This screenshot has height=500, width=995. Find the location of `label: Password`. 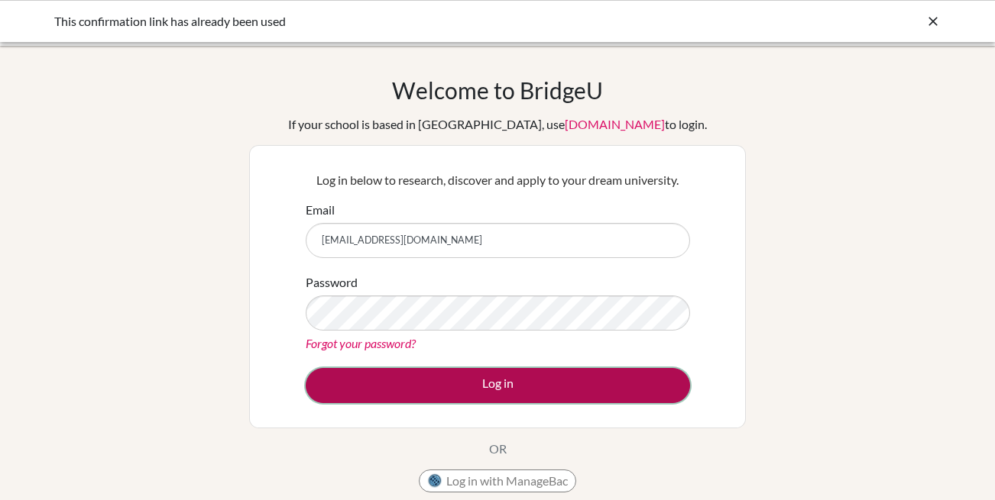

label: Password is located at coordinates (332, 283).